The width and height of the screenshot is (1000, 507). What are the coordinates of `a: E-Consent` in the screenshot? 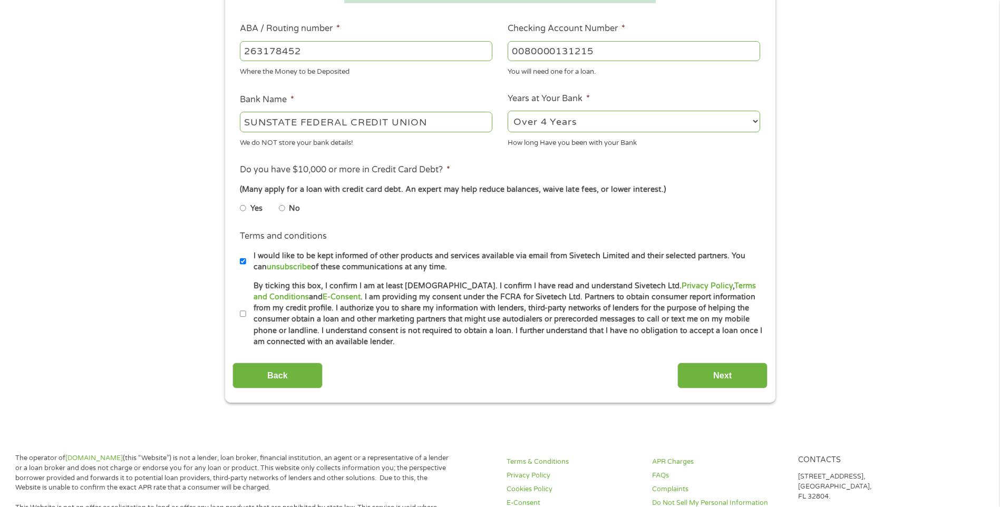 It's located at (342, 297).